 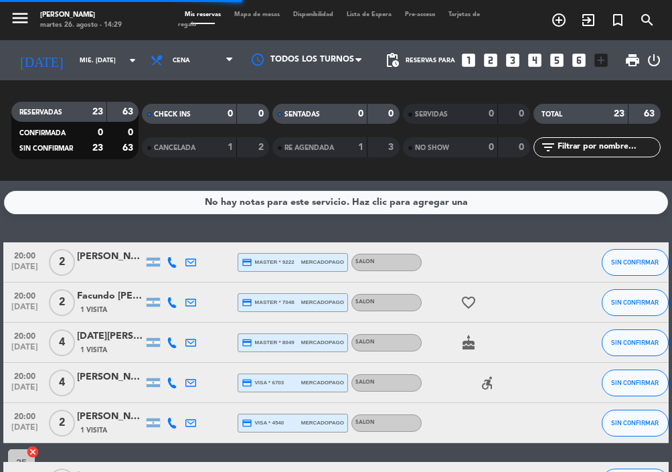 I want to click on i: filter_list, so click(x=548, y=147).